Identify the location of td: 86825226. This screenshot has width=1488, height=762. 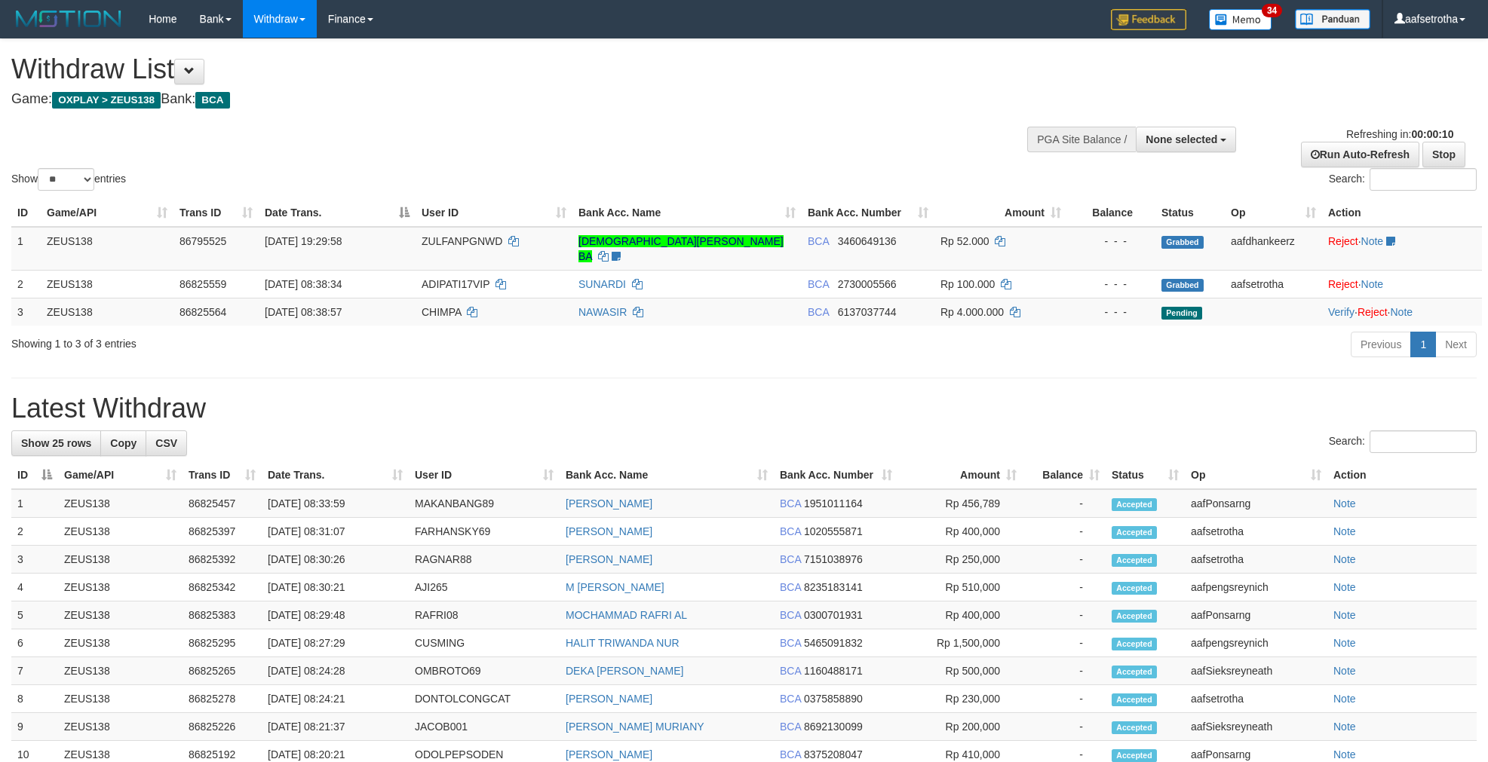
(222, 727).